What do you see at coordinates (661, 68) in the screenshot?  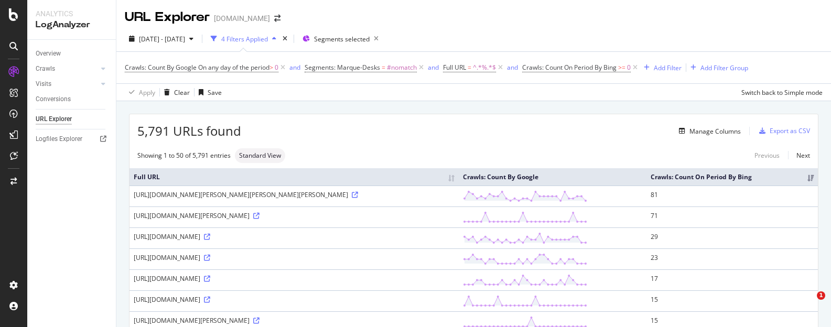 I see `button: Add Filter` at bounding box center [661, 68].